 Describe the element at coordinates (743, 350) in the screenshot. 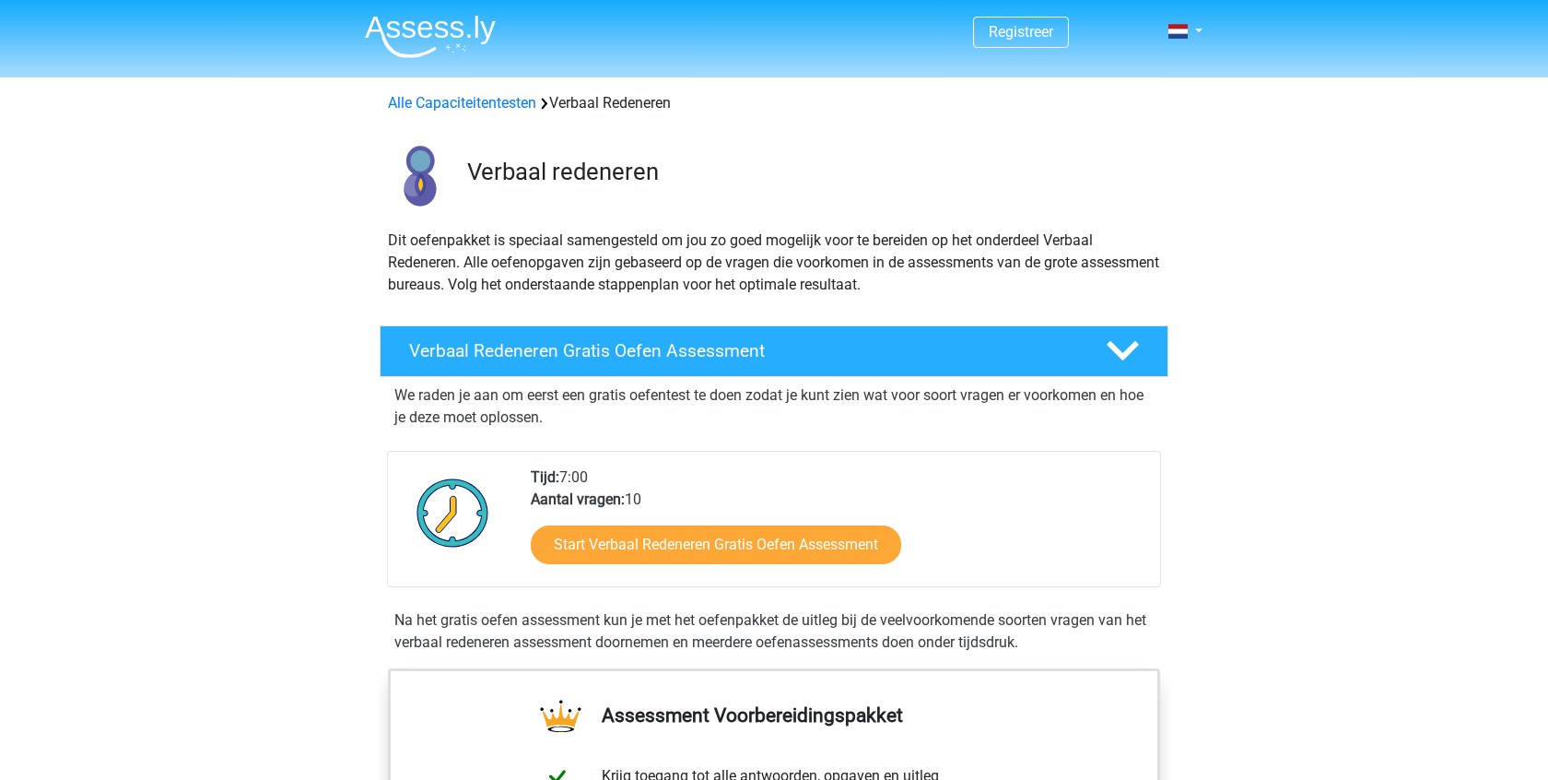

I see `h4: Verbaal Redeneren Gratis Oefen Assessment` at that location.